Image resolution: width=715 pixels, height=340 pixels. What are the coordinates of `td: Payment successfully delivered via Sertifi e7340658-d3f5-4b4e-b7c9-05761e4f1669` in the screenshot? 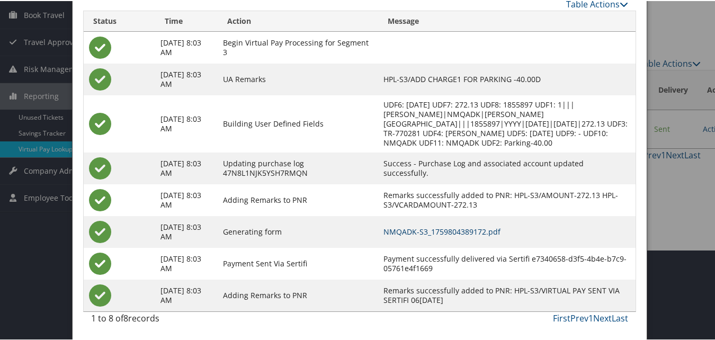 It's located at (507, 263).